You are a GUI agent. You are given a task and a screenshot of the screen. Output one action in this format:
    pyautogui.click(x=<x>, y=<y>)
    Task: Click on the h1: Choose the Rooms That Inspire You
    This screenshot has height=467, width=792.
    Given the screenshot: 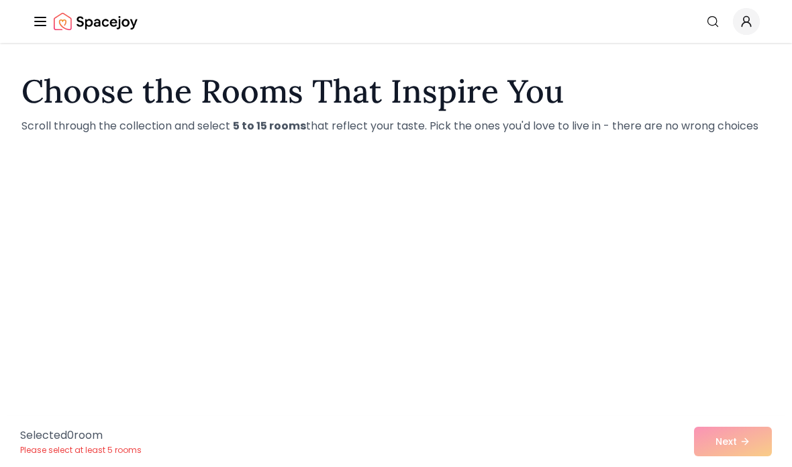 What is the action you would take?
    pyautogui.click(x=396, y=91)
    